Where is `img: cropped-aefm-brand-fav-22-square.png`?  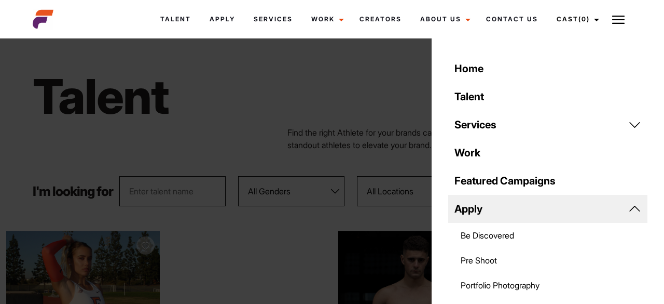 img: cropped-aefm-brand-fav-22-square.png is located at coordinates (43, 19).